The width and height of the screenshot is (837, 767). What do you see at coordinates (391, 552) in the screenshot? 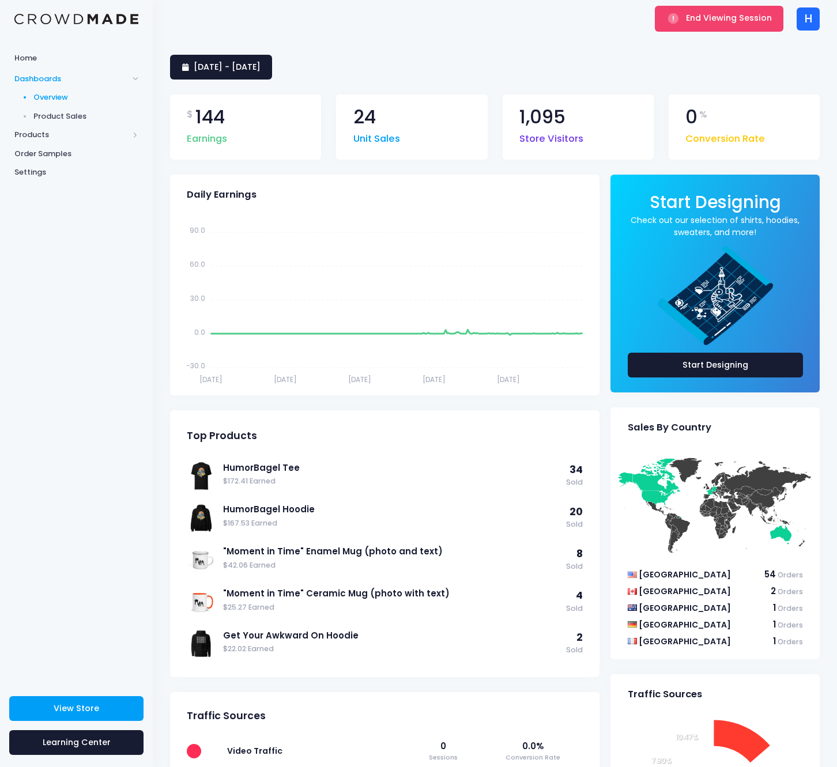
I see `a: "Moment in Time" Enamel Mug (photo and text)` at bounding box center [391, 552].